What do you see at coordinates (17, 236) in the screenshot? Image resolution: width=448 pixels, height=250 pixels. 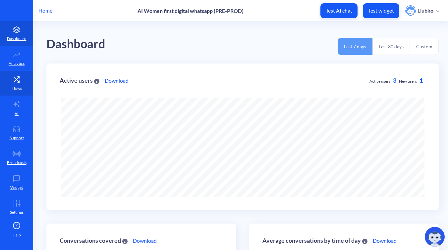 I see `span: Help` at bounding box center [17, 236].